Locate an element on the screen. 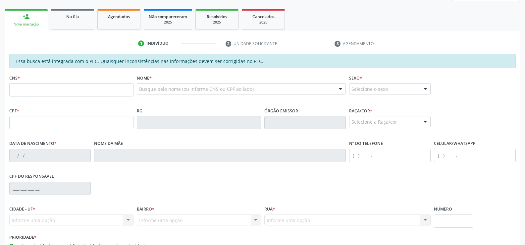 The image size is (525, 245). span: Agendados is located at coordinates (119, 17).